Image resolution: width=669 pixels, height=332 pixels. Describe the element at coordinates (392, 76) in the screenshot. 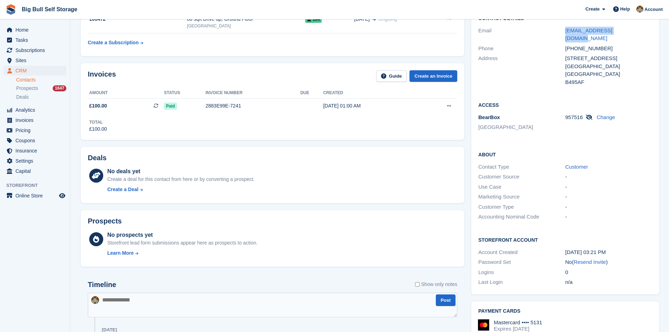

I see `a: Guide` at that location.